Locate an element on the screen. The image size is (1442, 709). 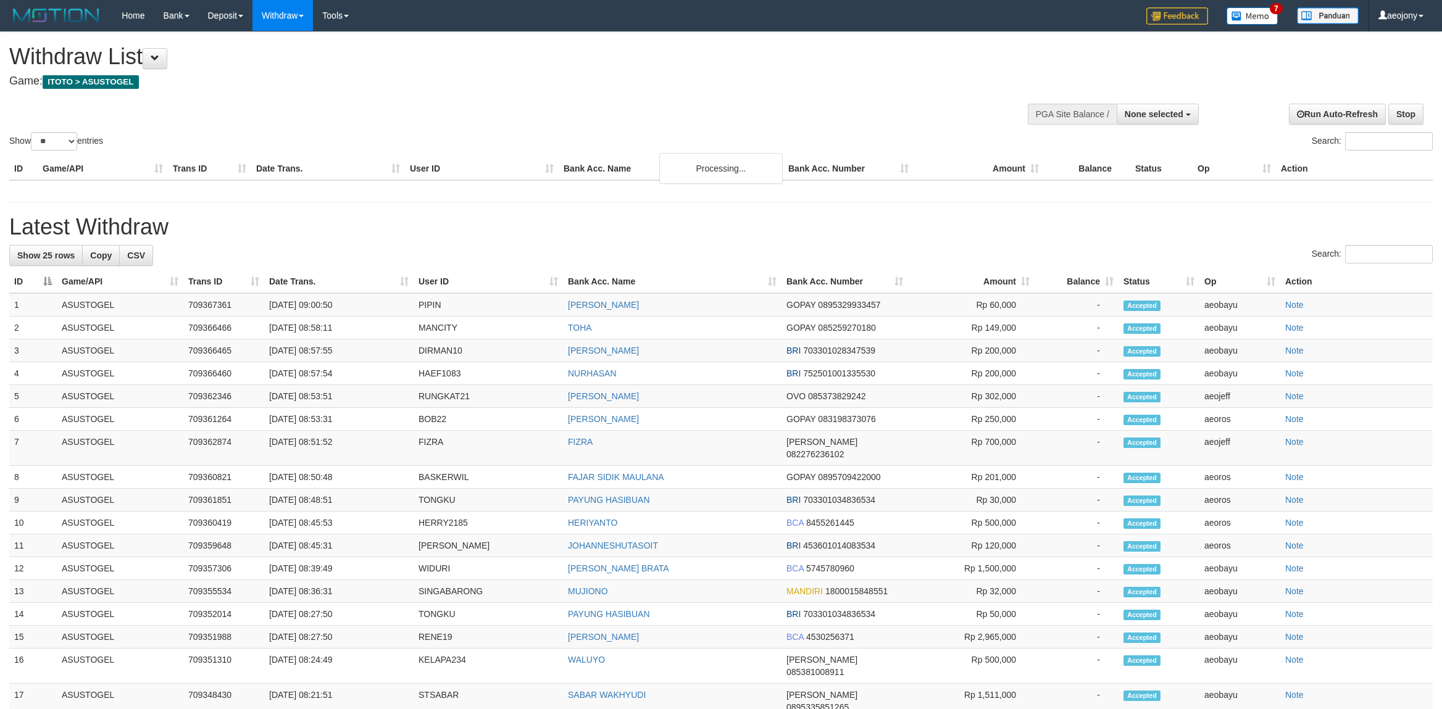
th: Action is located at coordinates (1354, 169).